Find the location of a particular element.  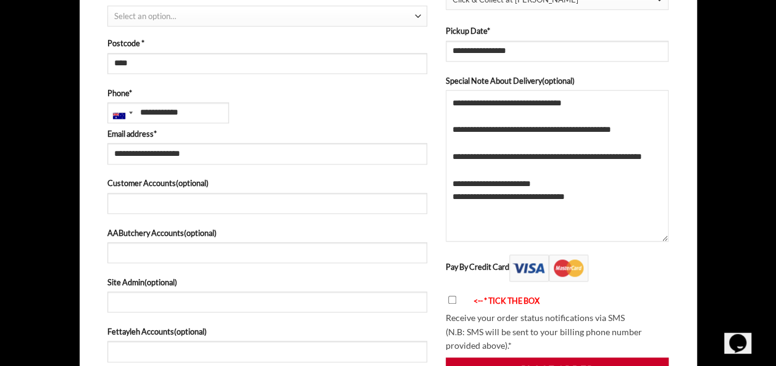

div: Australia: +61 is located at coordinates (122, 113).